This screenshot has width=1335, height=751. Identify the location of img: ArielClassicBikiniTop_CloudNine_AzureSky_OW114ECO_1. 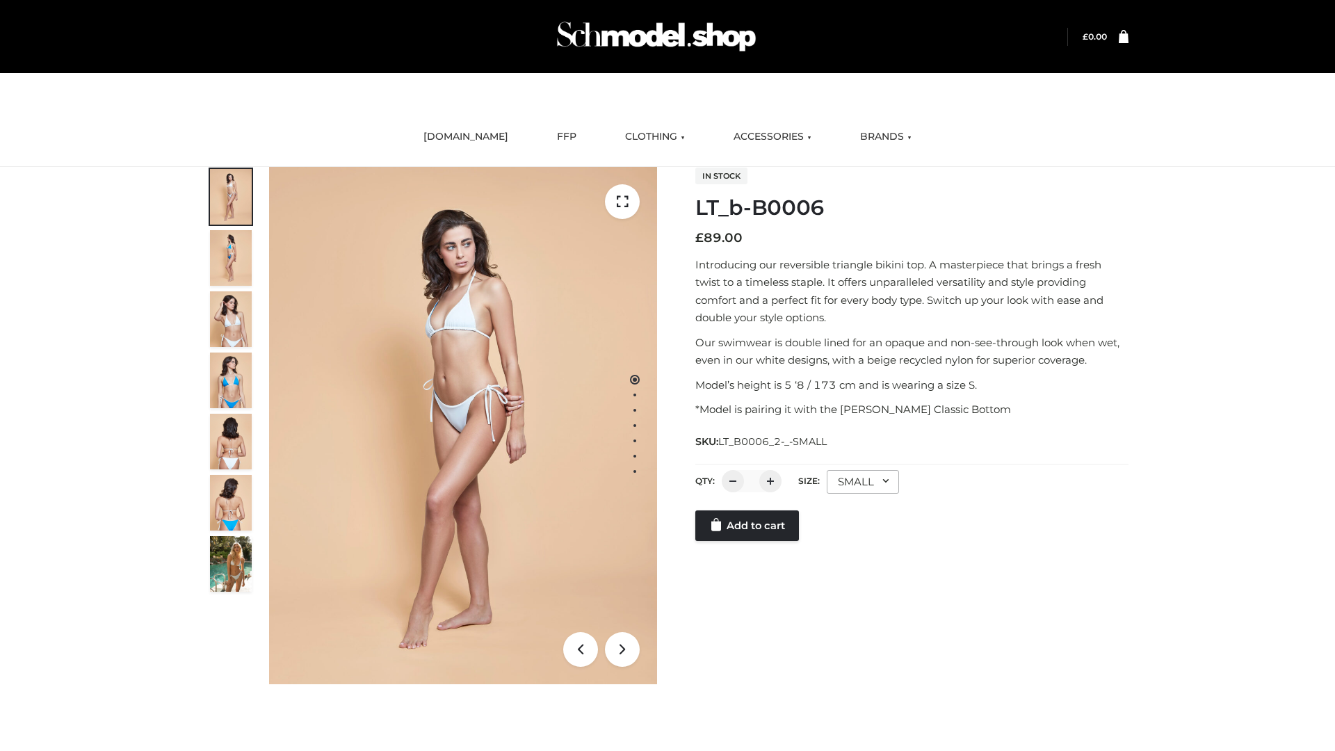
(463, 426).